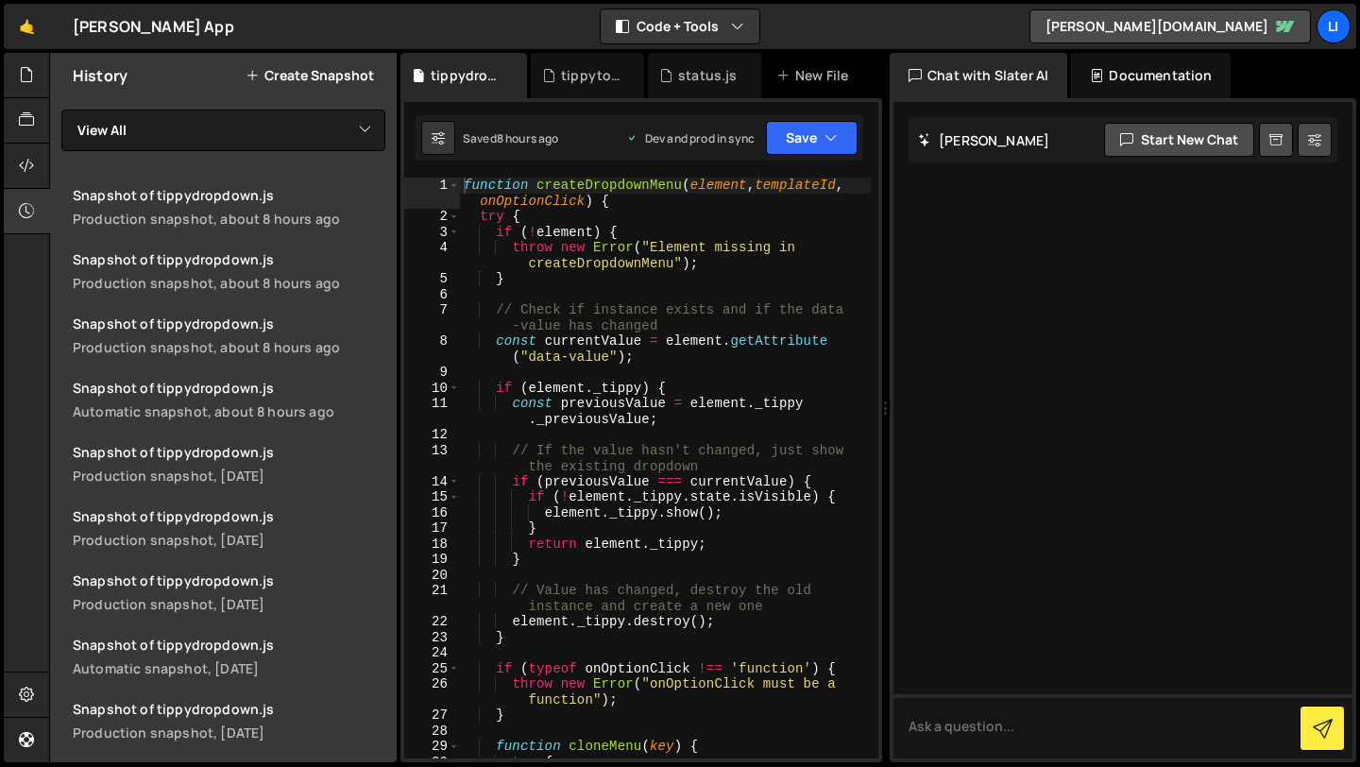 The image size is (1360, 767). What do you see at coordinates (432, 731) in the screenshot?
I see `div: 28` at bounding box center [432, 731].